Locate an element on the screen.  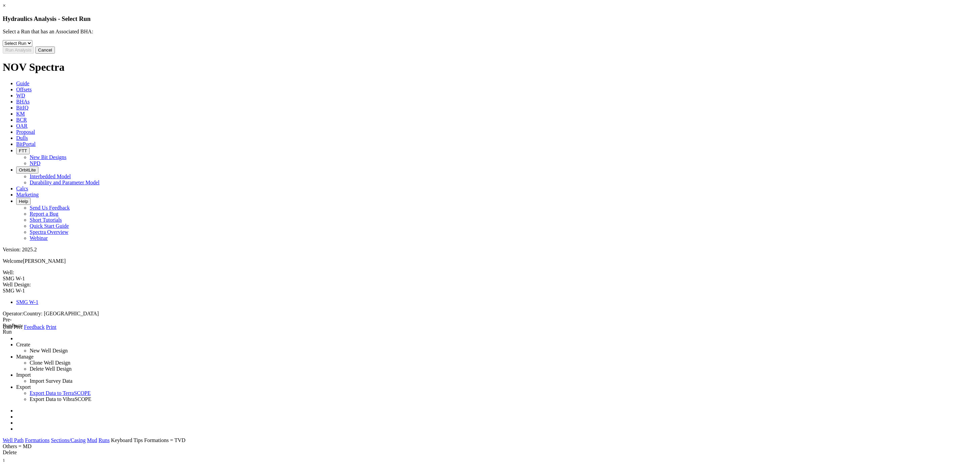
a: New Well Design is located at coordinates (49, 350).